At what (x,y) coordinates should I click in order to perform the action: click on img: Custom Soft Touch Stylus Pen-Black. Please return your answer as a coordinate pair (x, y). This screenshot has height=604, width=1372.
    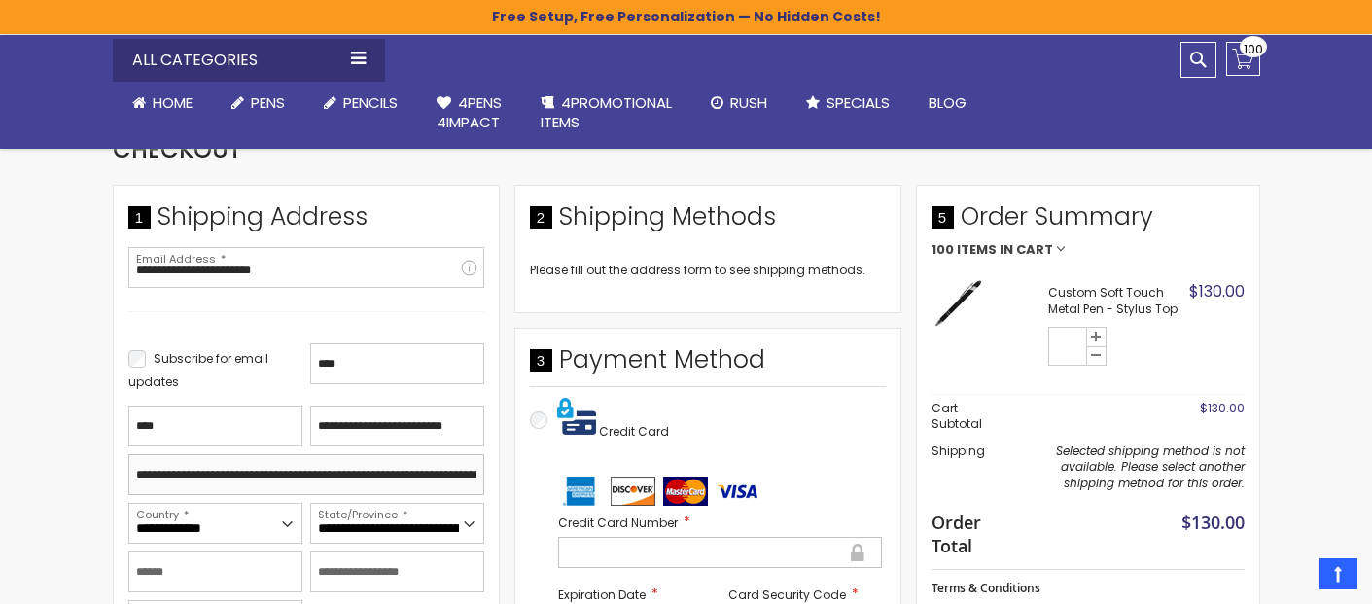
    Looking at the image, I should click on (958, 302).